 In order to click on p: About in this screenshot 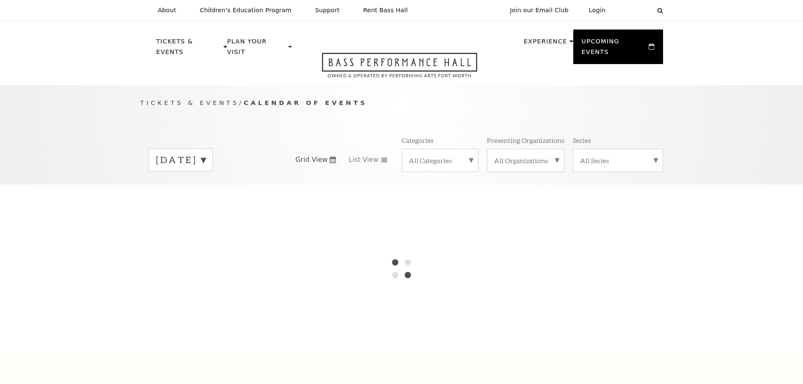, I will do `click(167, 10)`.